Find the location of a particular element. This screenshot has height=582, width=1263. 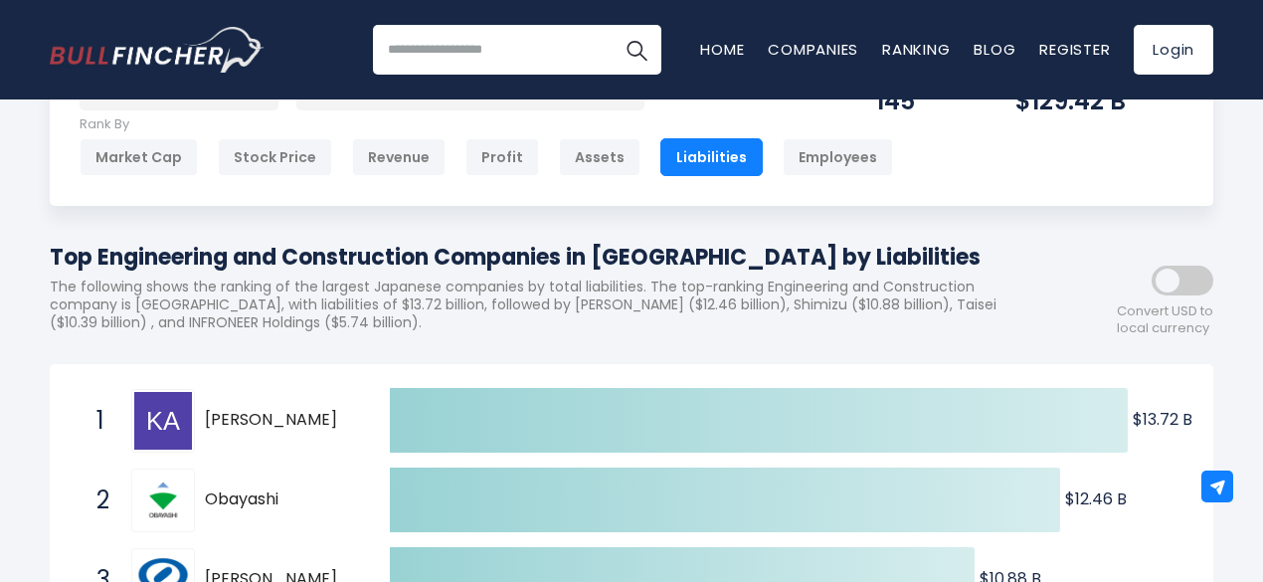

p: Rank By is located at coordinates (486, 124).